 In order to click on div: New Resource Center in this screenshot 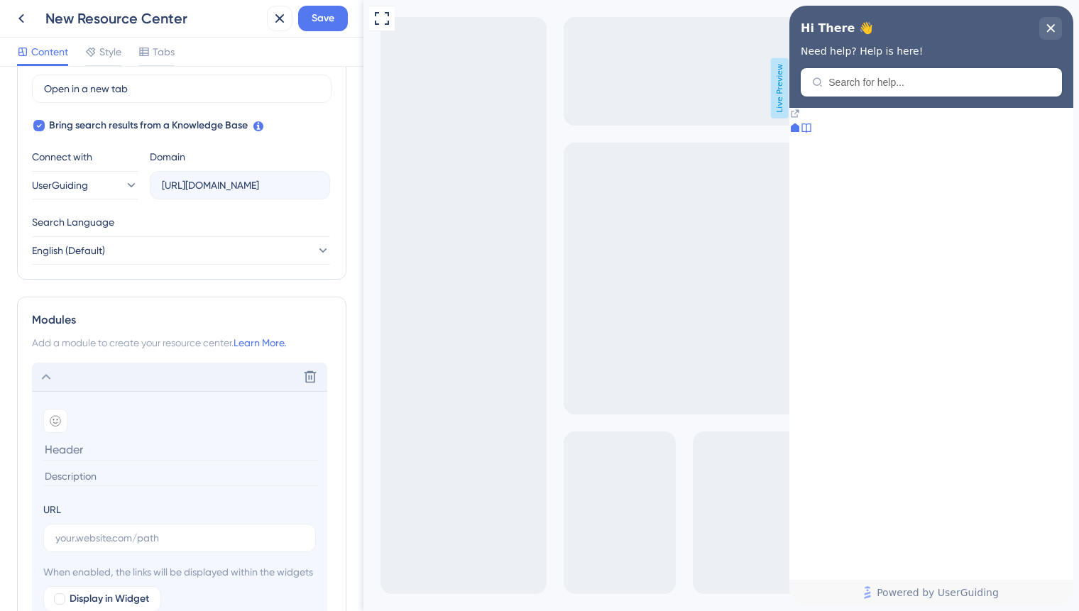, I will do `click(153, 18)`.